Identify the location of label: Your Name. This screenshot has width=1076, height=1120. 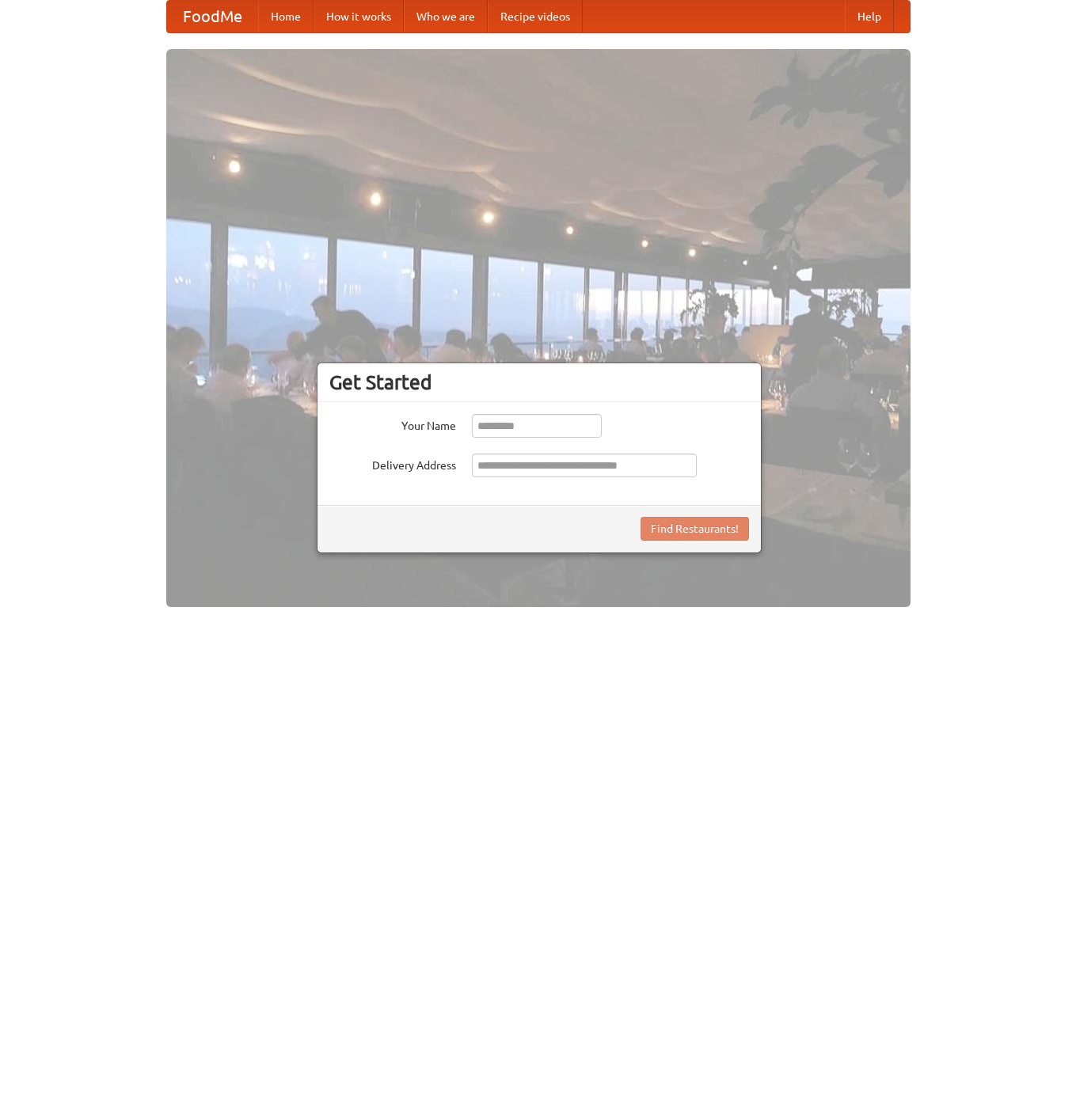
(393, 424).